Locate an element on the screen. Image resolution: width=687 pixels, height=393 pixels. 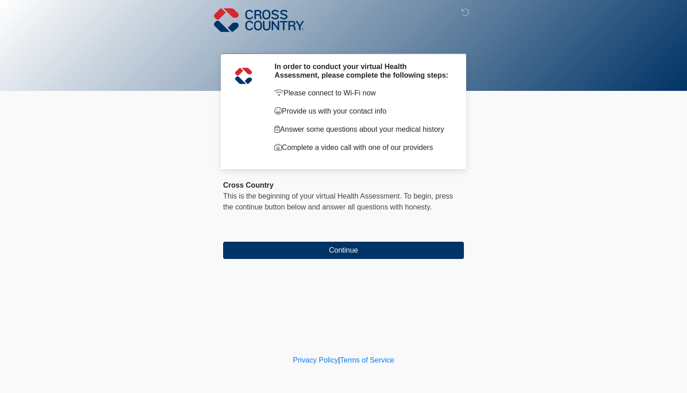
a: Privacy Policy is located at coordinates (316, 360).